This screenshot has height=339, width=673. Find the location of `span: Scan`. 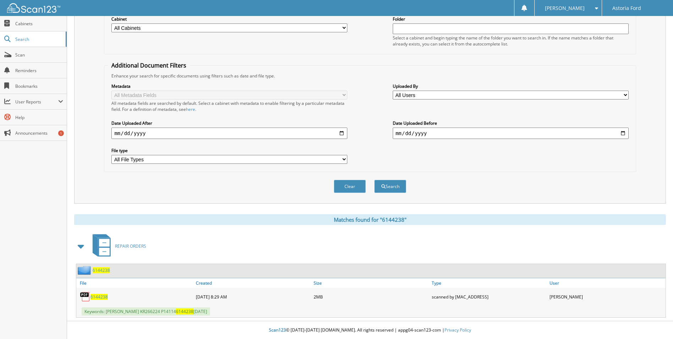

span: Scan is located at coordinates (39, 55).